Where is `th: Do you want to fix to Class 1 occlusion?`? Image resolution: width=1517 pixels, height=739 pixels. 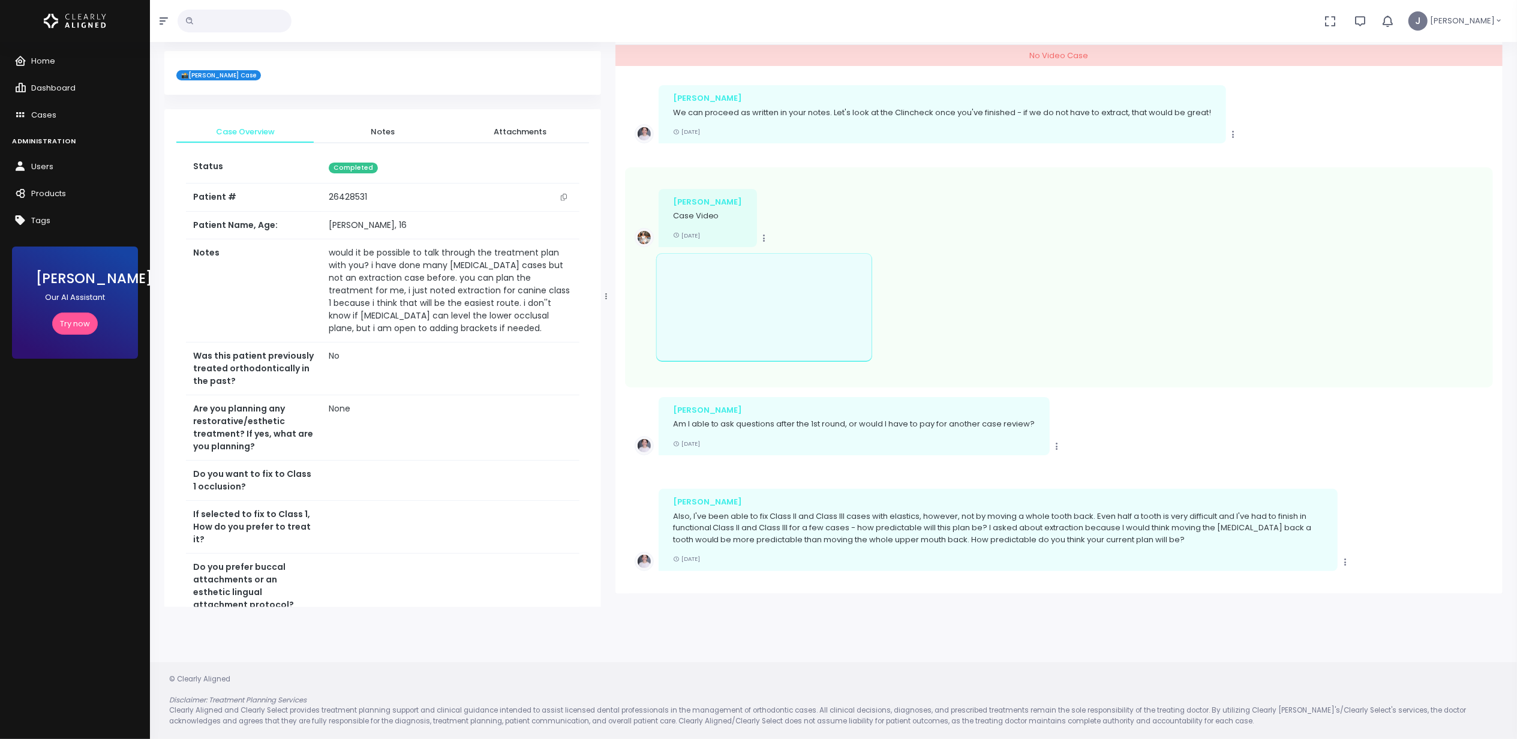 th: Do you want to fix to Class 1 occlusion? is located at coordinates (254, 481).